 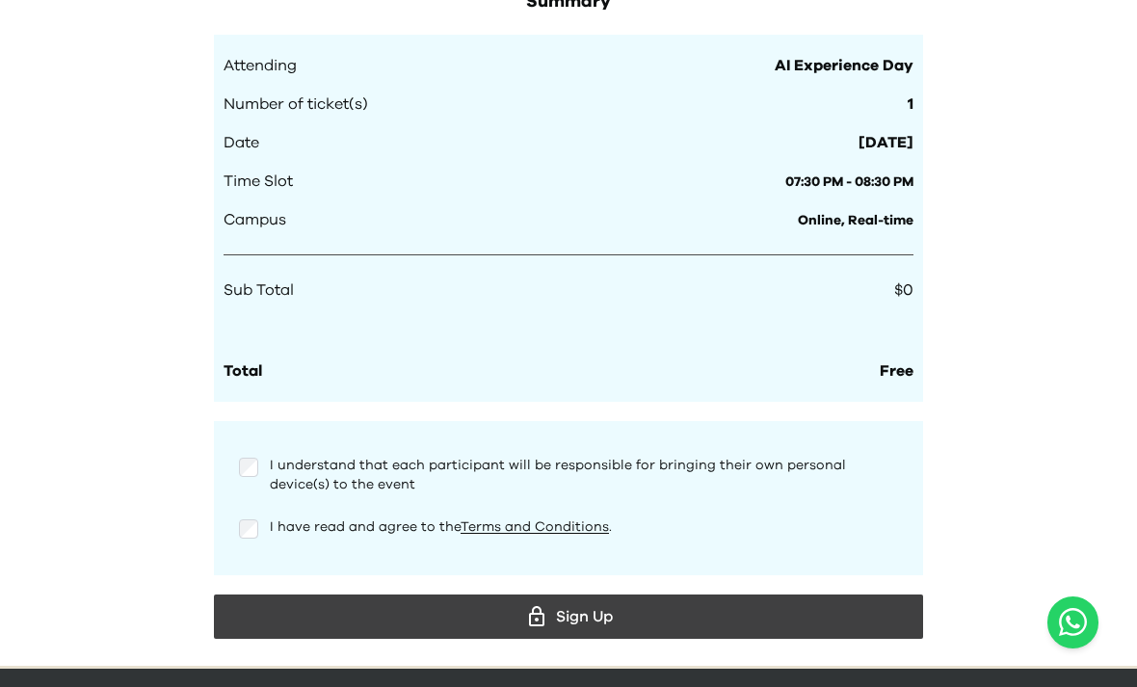 What do you see at coordinates (1072, 622) in the screenshot?
I see `button: Open WhatsApp chat` at bounding box center [1072, 622].